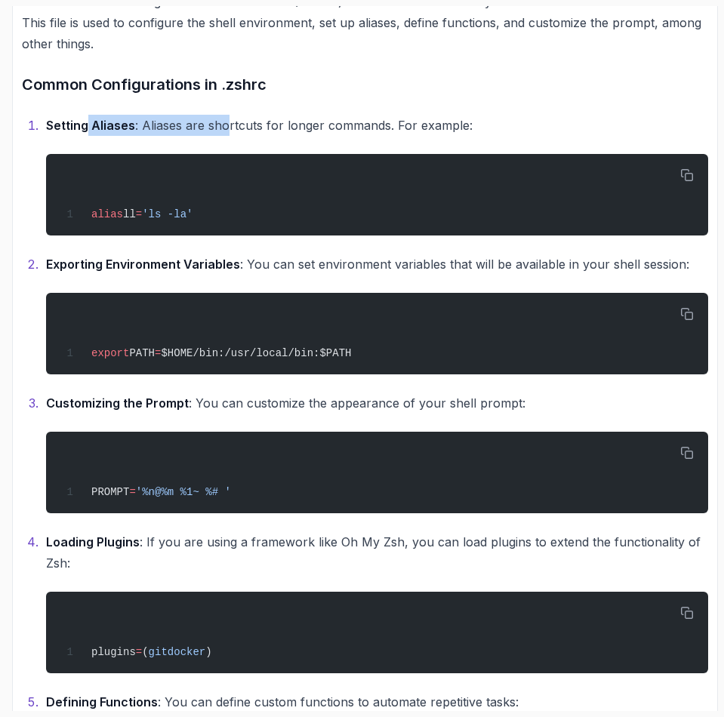  Describe the element at coordinates (110, 353) in the screenshot. I see `span: export` at that location.